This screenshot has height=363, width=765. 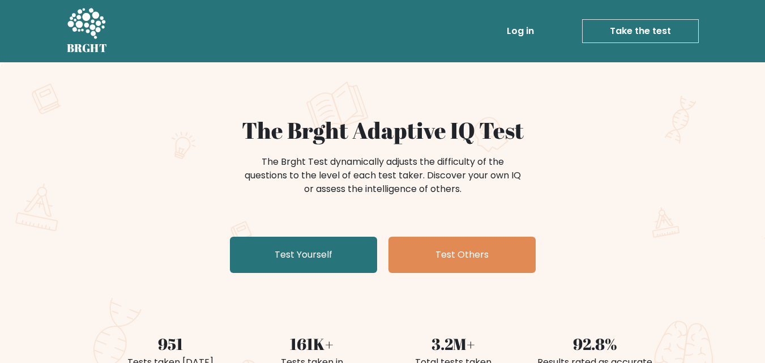 What do you see at coordinates (454, 344) in the screenshot?
I see `div: 3.2M+` at bounding box center [454, 344].